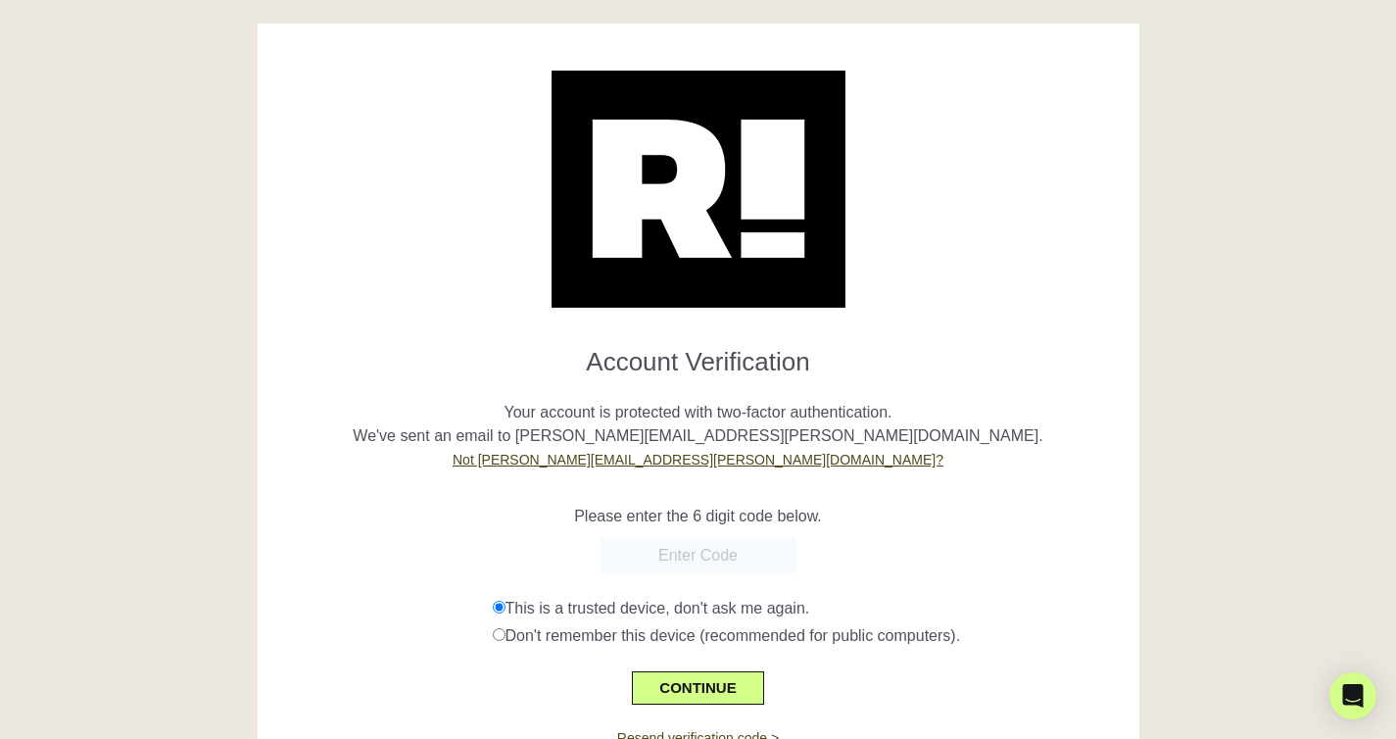  Describe the element at coordinates (698, 555) in the screenshot. I see `input: Enter Code` at that location.